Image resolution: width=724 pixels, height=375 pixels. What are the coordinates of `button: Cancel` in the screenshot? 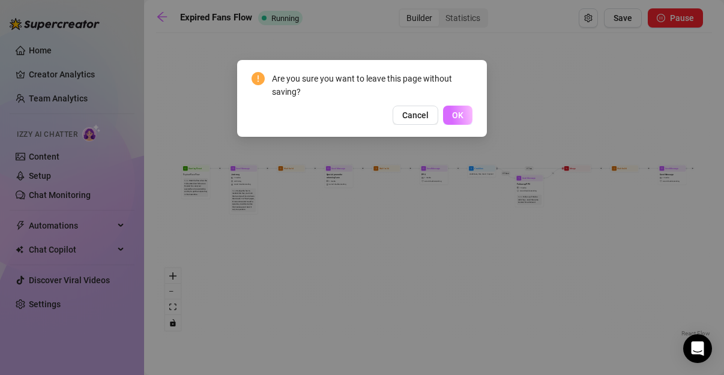 It's located at (415, 115).